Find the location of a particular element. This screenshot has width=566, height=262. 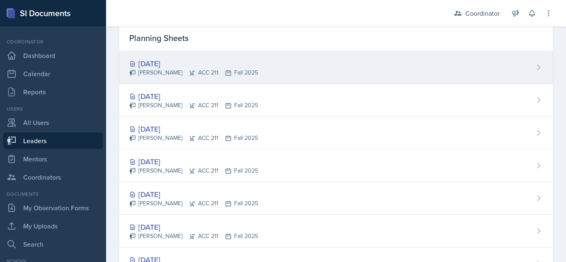

a: Dashboard is located at coordinates (53, 56).